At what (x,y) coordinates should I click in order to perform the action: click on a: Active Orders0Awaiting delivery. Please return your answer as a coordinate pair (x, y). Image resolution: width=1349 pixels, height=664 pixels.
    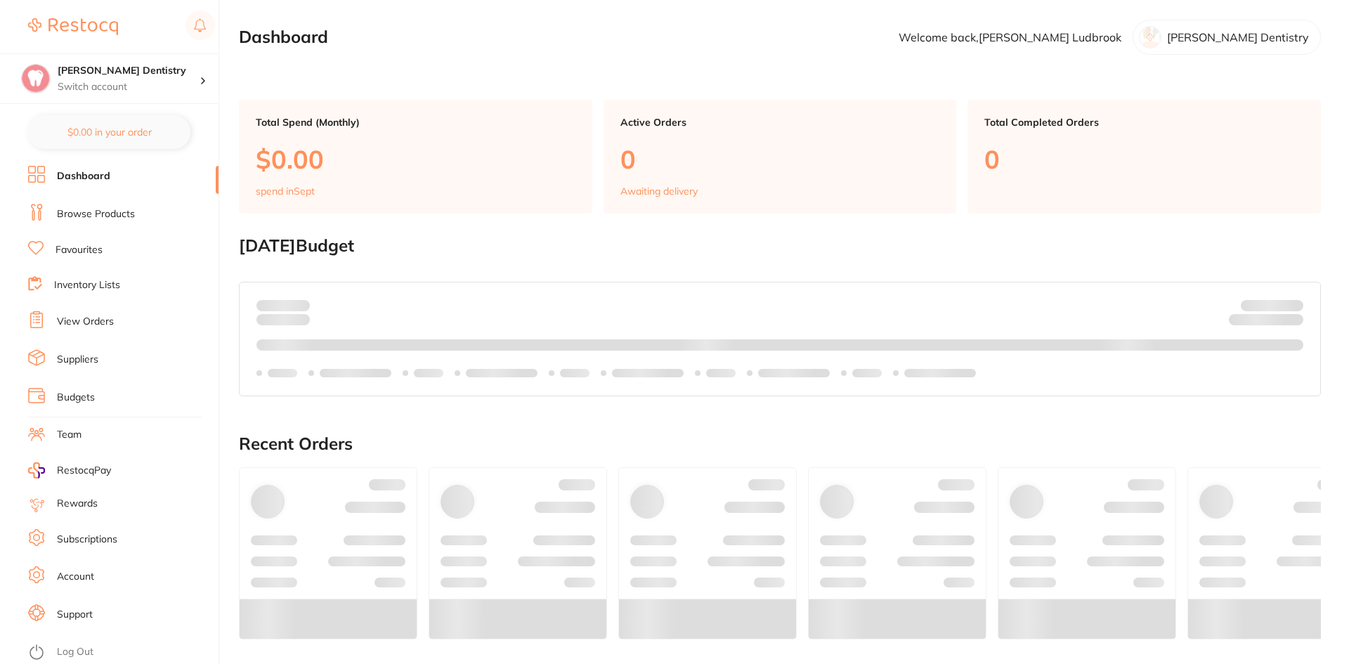
    Looking at the image, I should click on (780, 157).